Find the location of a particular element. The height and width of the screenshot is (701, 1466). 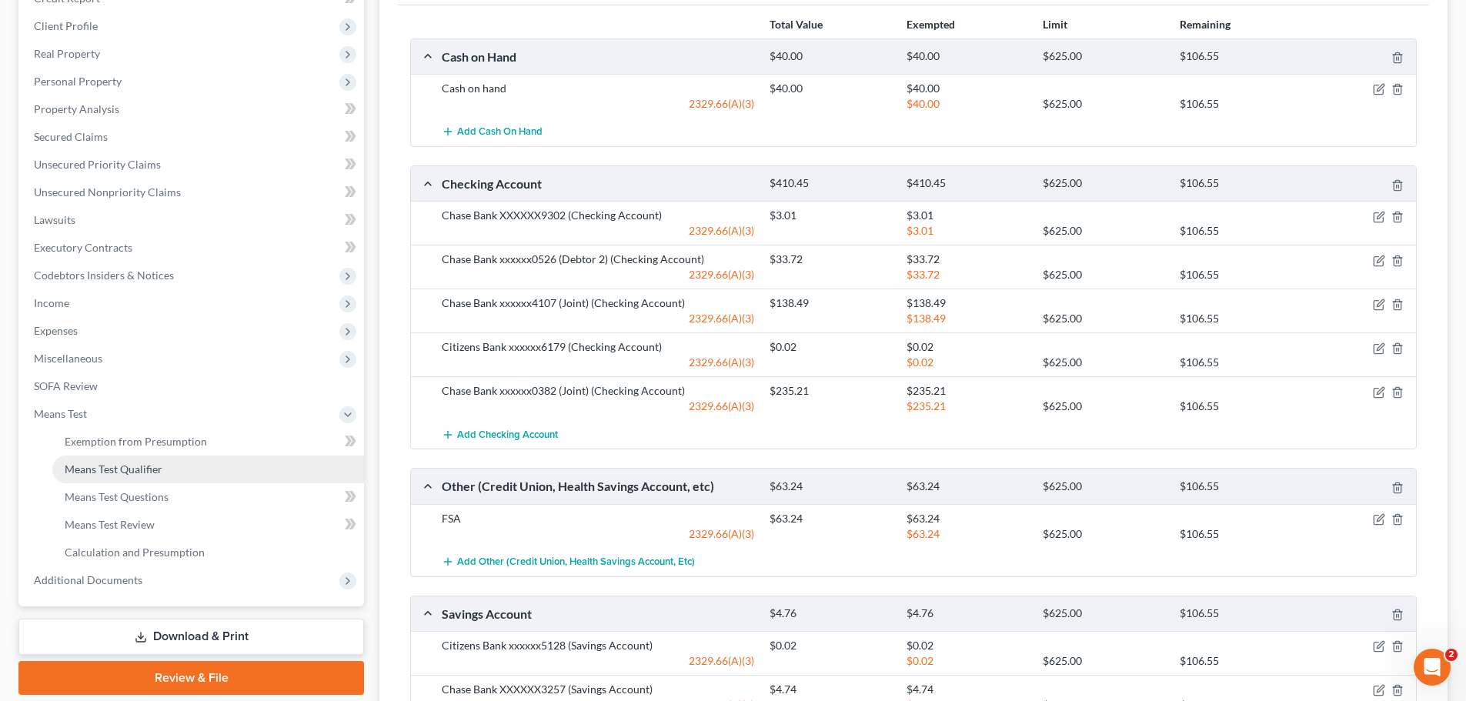

span: Miscellaneous is located at coordinates (68, 358).